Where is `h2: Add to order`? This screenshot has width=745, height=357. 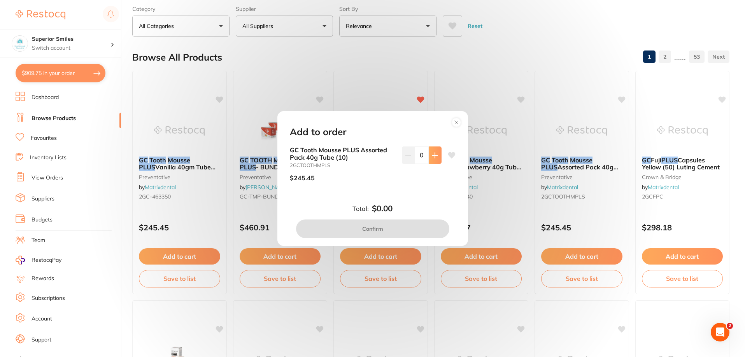 h2: Add to order is located at coordinates (318, 132).